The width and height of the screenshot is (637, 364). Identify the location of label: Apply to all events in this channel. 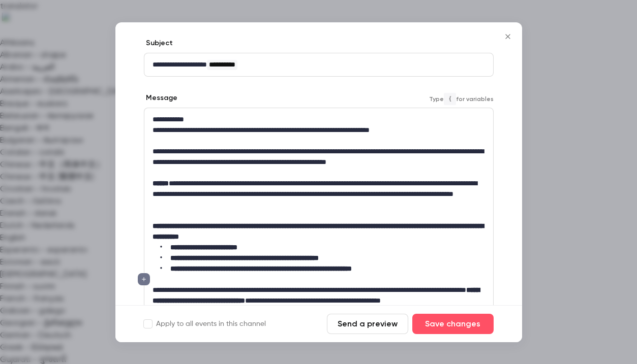
(205, 324).